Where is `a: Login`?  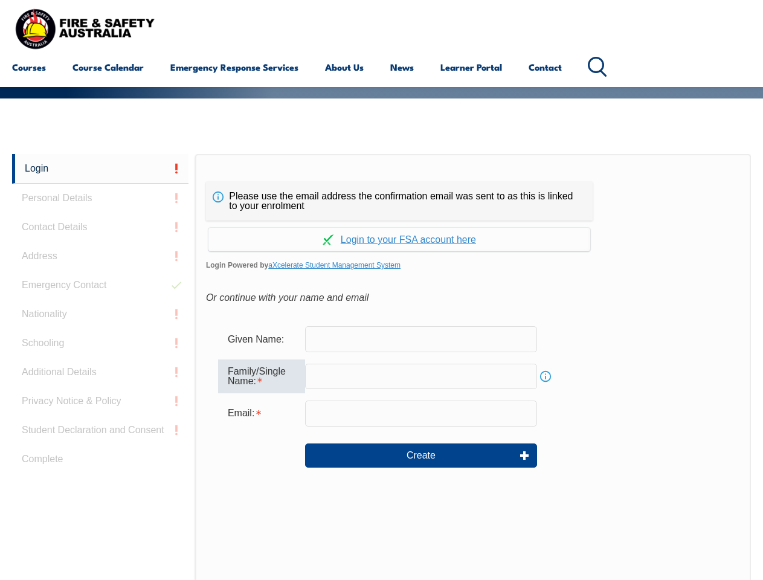 a: Login is located at coordinates (100, 169).